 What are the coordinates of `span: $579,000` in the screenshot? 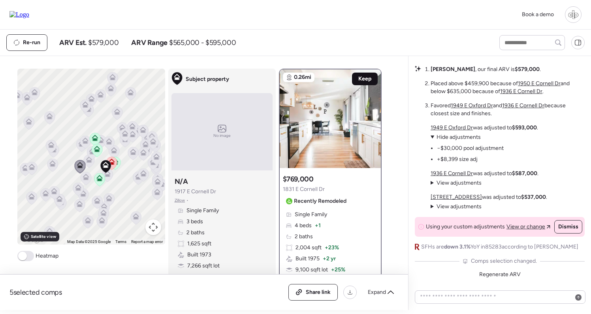 It's located at (103, 43).